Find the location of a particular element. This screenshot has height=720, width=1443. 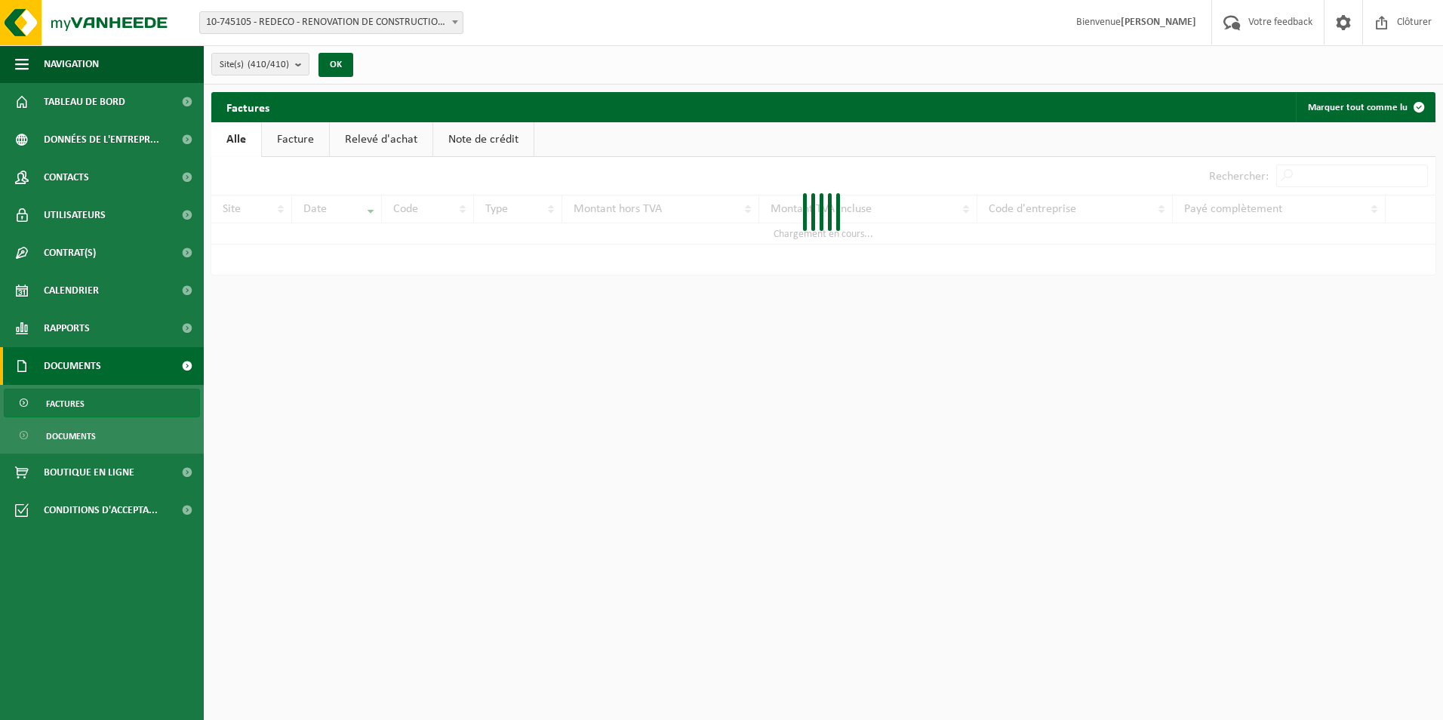

span: Navigation is located at coordinates (71, 64).